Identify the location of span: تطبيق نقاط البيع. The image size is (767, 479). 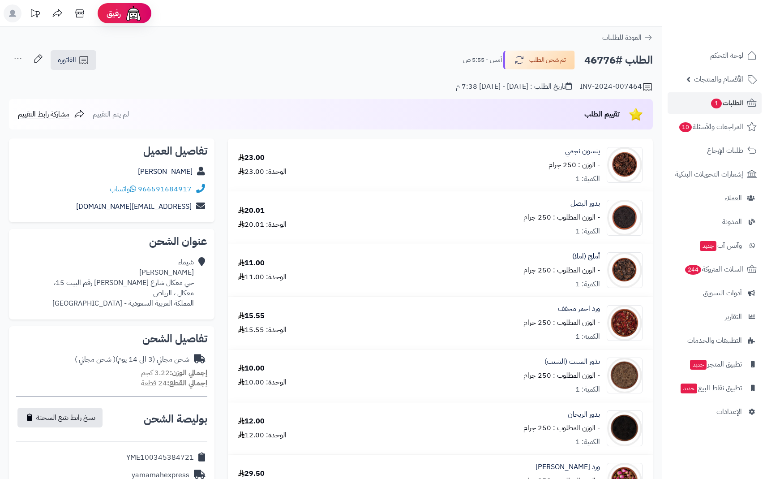
(710, 388).